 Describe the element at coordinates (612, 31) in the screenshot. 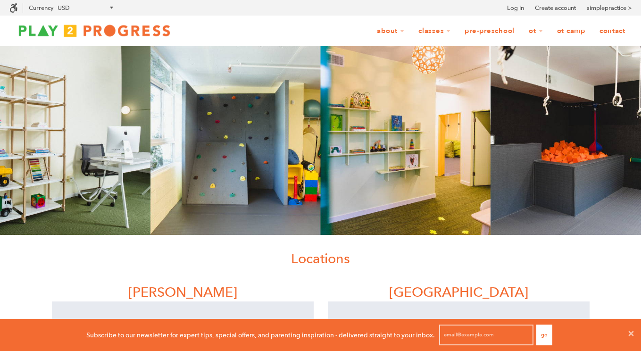

I see `a: Contact` at that location.